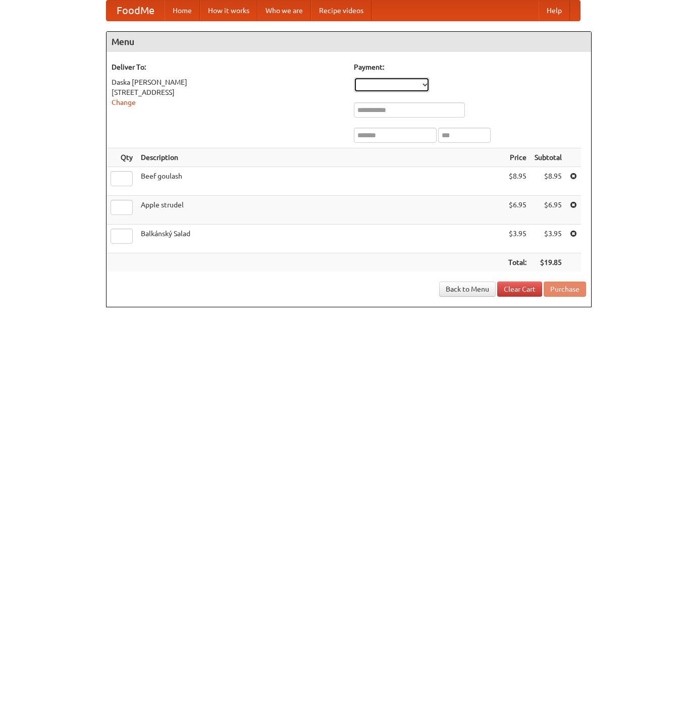  I want to click on th: Subtotal, so click(548, 157).